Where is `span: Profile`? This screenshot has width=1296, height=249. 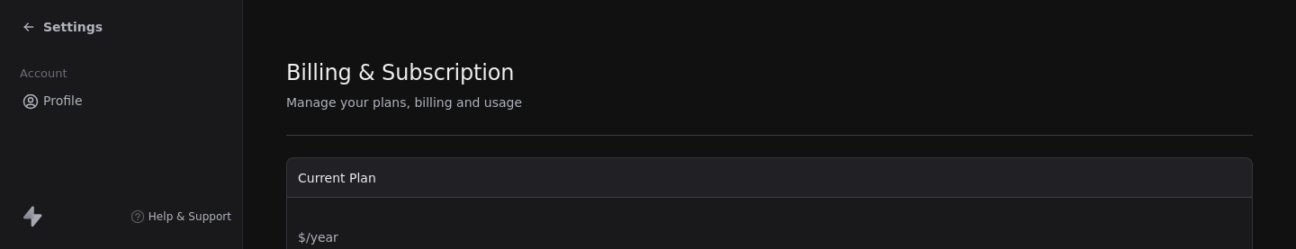
span: Profile is located at coordinates (63, 101).